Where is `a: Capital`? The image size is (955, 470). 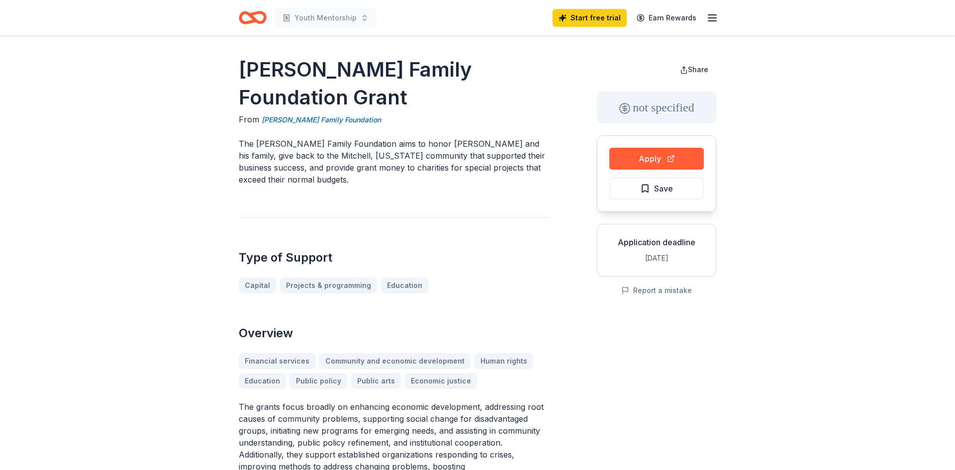
a: Capital is located at coordinates (257, 285).